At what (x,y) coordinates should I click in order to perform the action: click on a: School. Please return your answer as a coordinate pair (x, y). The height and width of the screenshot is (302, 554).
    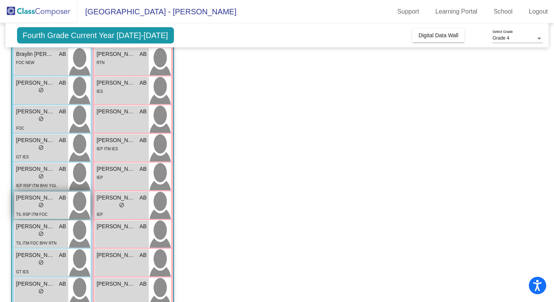
    Looking at the image, I should click on (503, 12).